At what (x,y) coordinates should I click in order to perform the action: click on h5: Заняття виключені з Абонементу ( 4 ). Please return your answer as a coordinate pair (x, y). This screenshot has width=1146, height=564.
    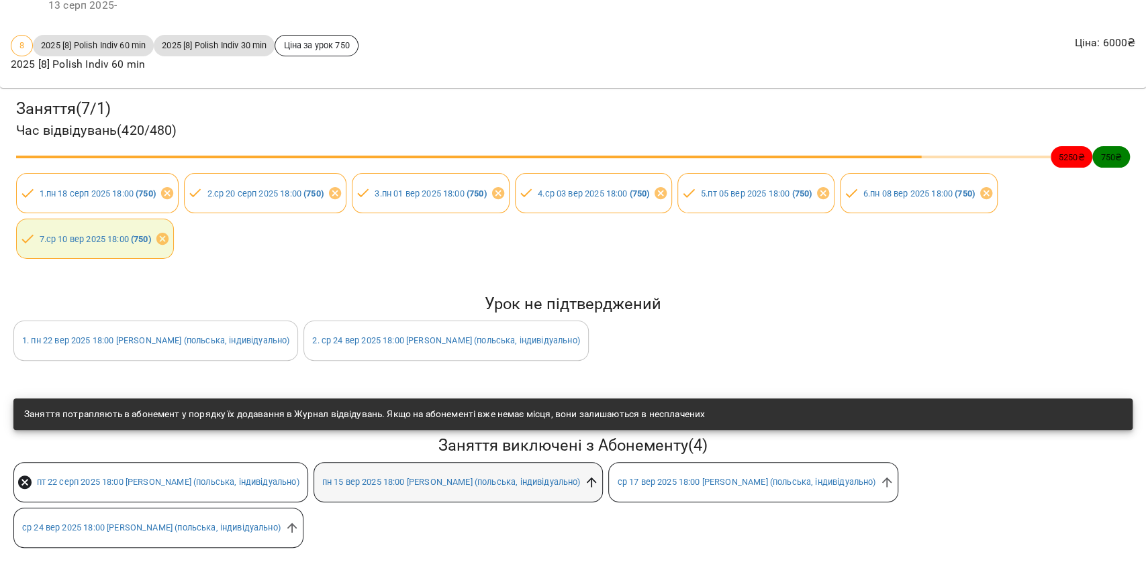
    Looking at the image, I should click on (573, 446).